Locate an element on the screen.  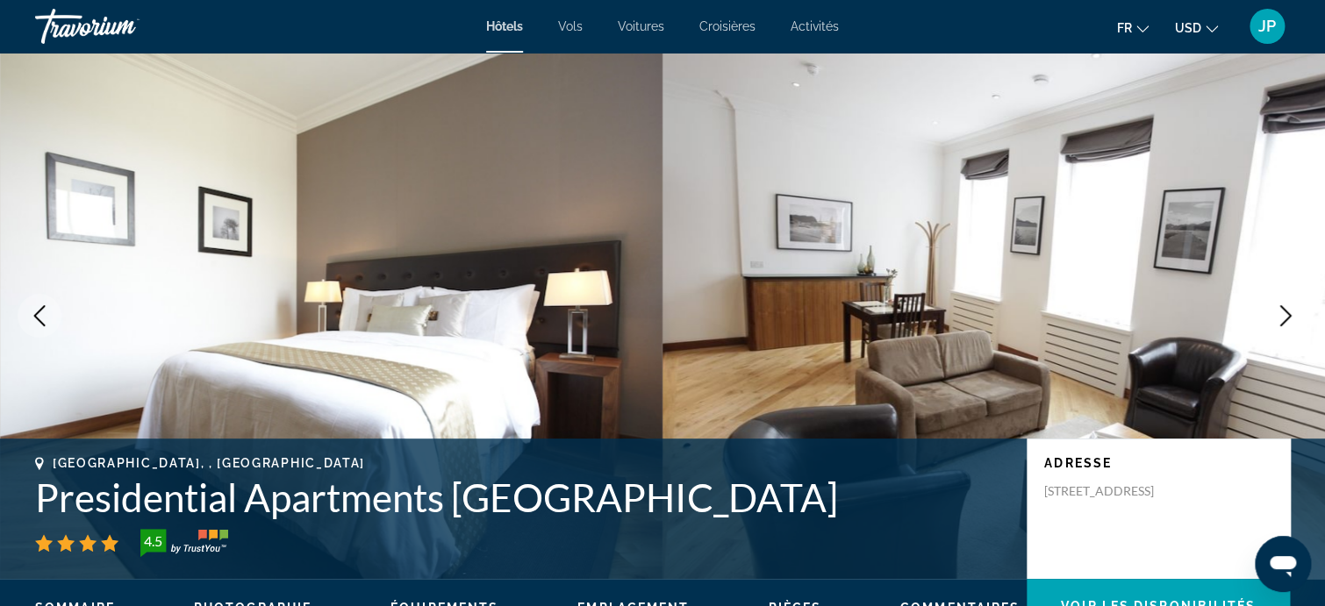
span: JP is located at coordinates (1267, 26).